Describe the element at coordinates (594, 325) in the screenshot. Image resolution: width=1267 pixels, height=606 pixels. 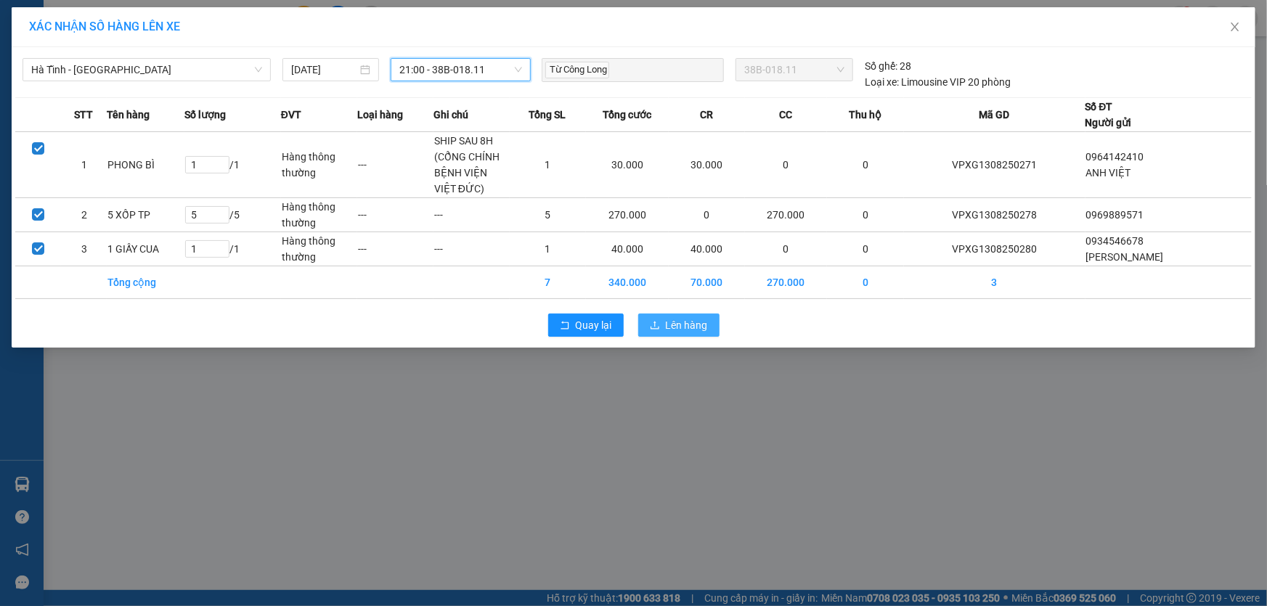
I see `span: Quay lại` at that location.